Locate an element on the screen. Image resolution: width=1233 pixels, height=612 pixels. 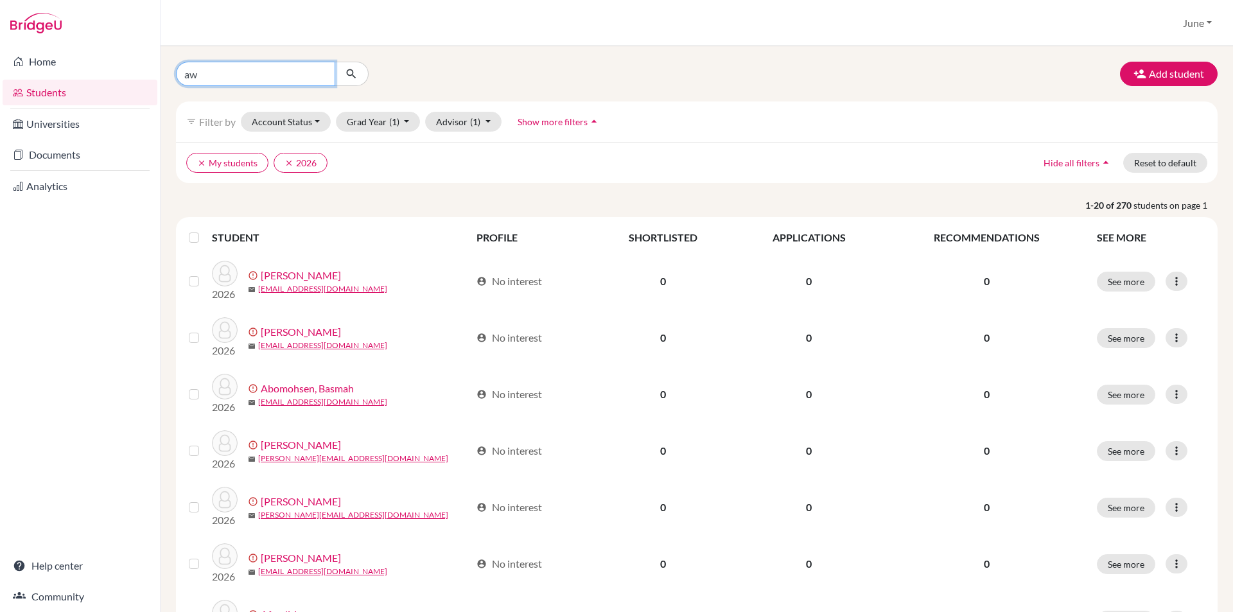
a: Community is located at coordinates (80, 597).